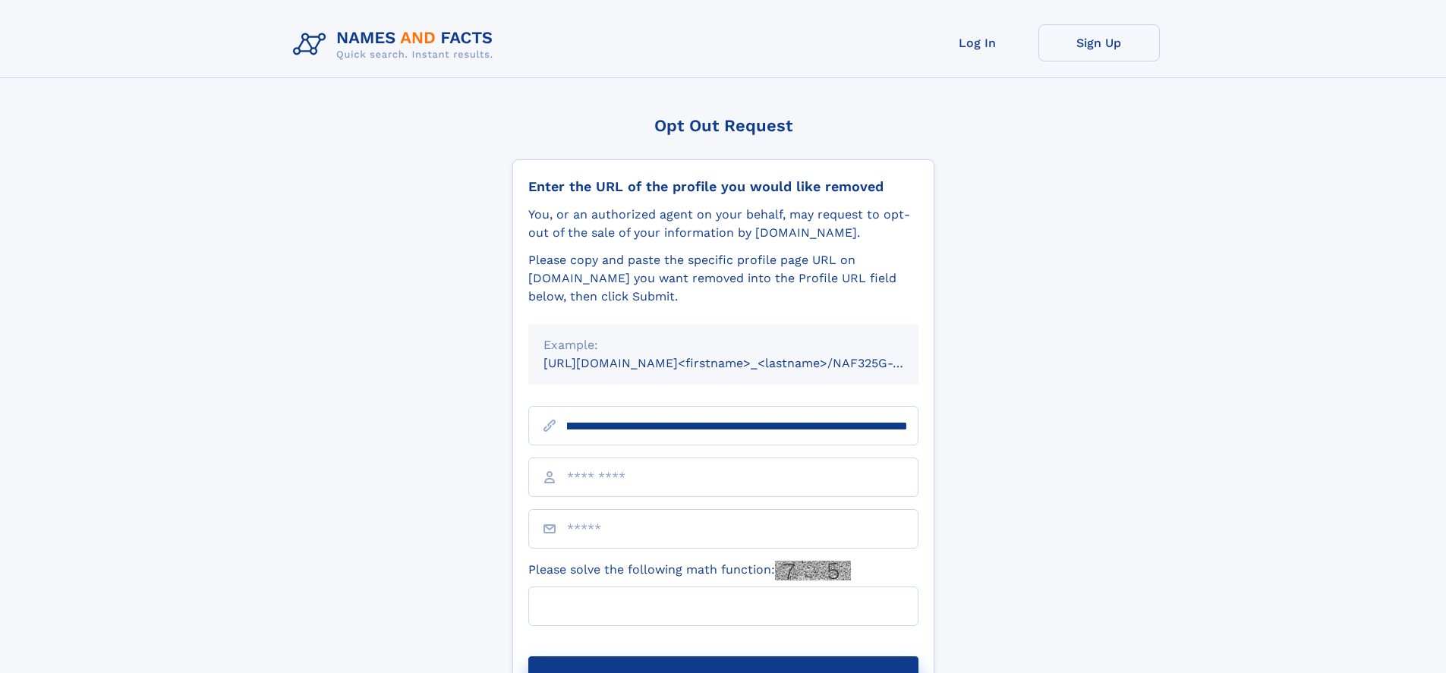 The height and width of the screenshot is (673, 1446). What do you see at coordinates (723, 224) in the screenshot?
I see `div: You, or an authorized agent on your behalf, may request to opt-out of the sale of your informatio...` at bounding box center [723, 224].